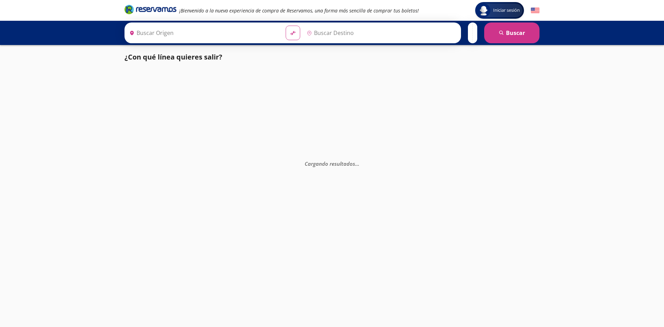 The width and height of the screenshot is (664, 327). What do you see at coordinates (381, 33) in the screenshot?
I see `input: Buscar Destino` at bounding box center [381, 33].